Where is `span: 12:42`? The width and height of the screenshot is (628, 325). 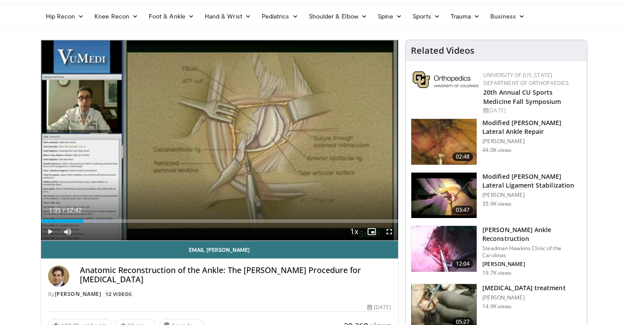
span: 12:42 is located at coordinates (74, 210).